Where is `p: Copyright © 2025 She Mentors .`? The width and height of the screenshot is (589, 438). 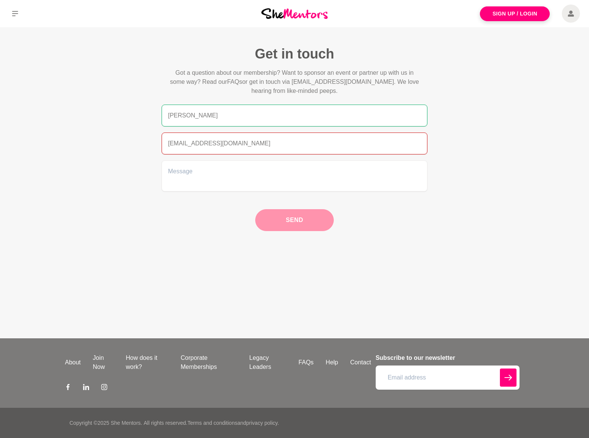
p: Copyright © 2025 She Mentors . is located at coordinates (106, 423).